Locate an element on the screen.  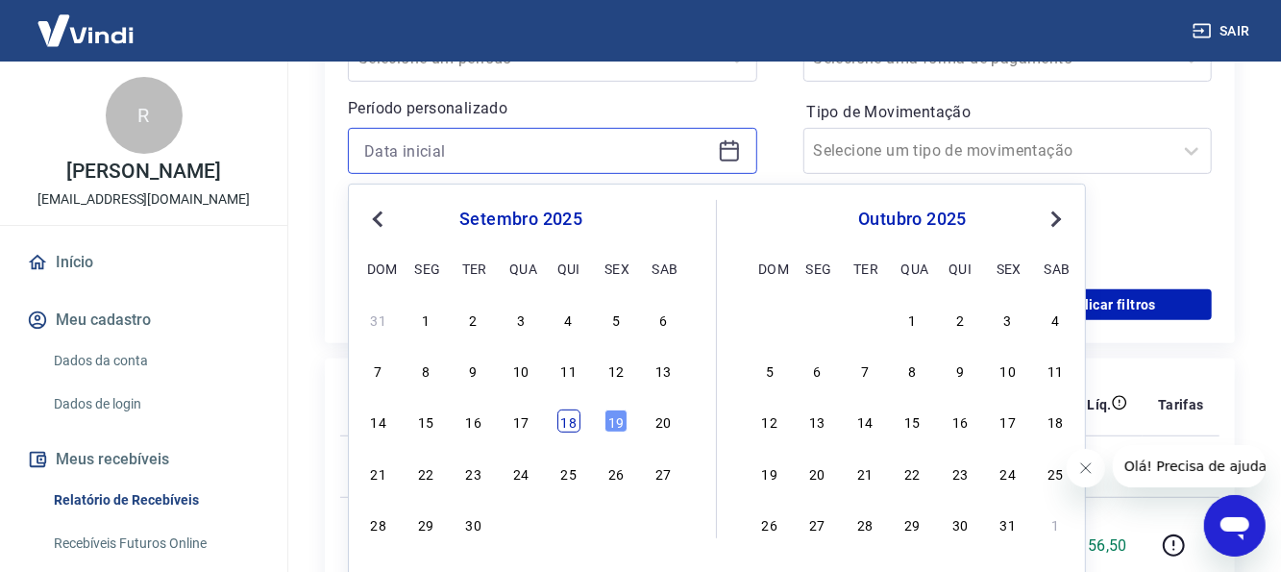
div: Choose quinta-feira, 30 de outubro de 2025 is located at coordinates (960, 524).